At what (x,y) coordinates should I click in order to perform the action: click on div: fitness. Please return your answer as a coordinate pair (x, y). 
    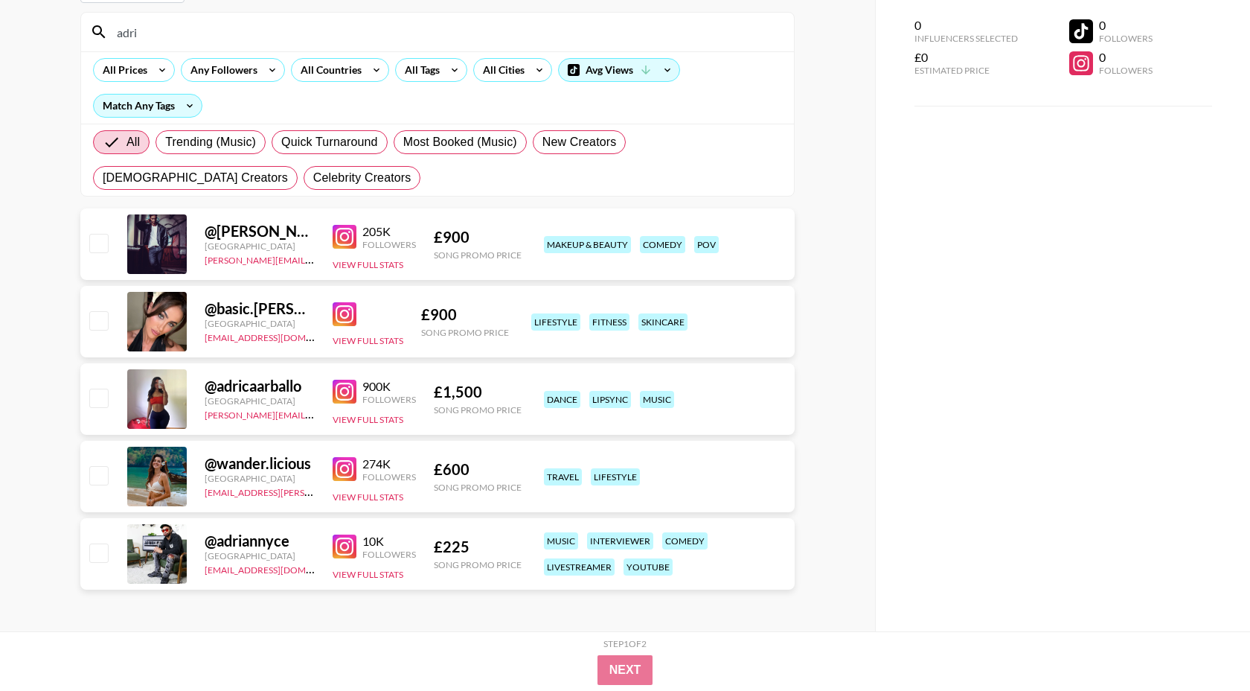
    Looking at the image, I should click on (610, 322).